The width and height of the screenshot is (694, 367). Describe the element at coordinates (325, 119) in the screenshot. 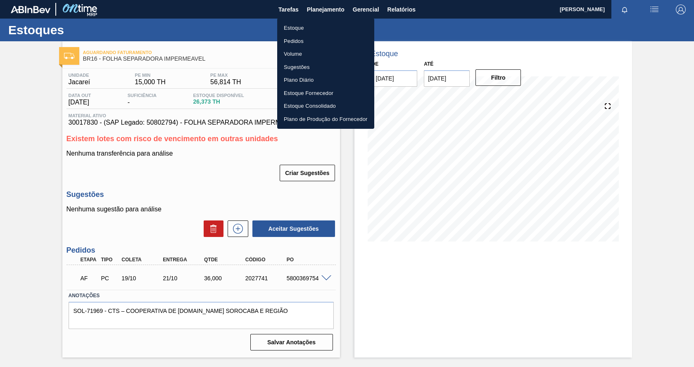

I see `a: Plano de Produção do Fornecedor` at that location.